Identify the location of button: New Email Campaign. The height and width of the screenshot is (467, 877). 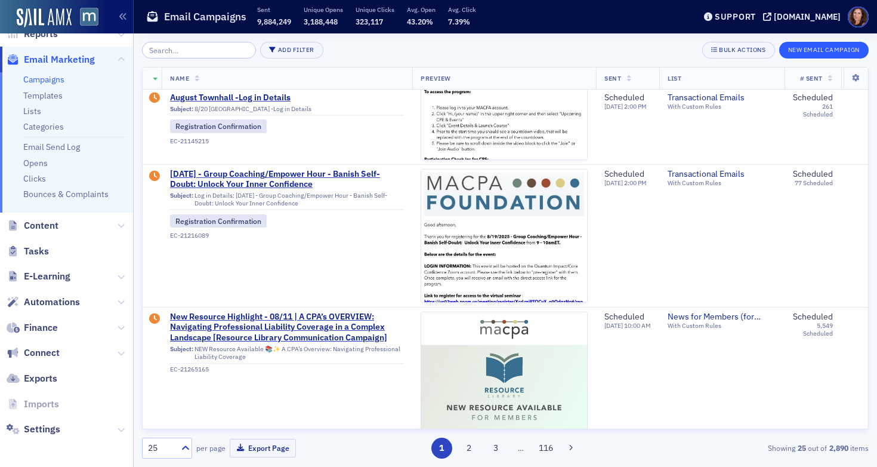
(824, 50).